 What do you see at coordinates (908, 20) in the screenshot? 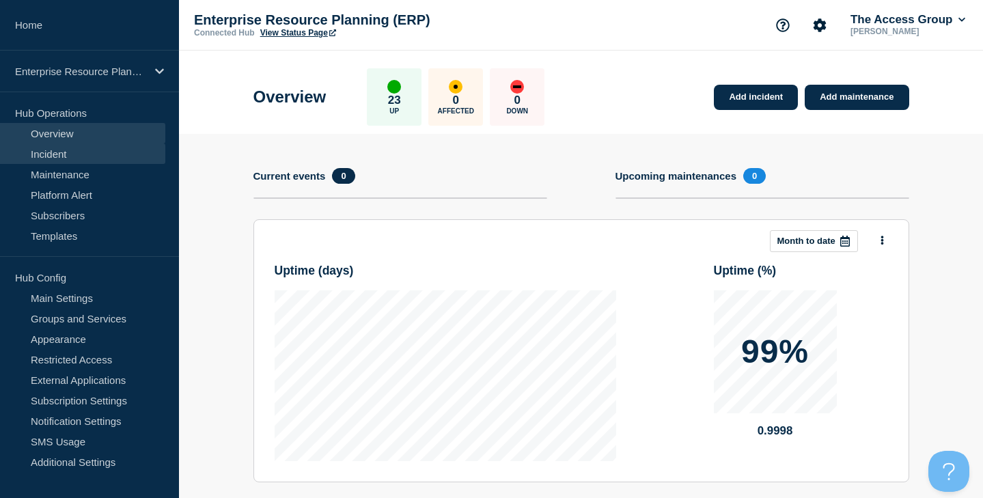
I see `button: The Access Group` at bounding box center [908, 20].